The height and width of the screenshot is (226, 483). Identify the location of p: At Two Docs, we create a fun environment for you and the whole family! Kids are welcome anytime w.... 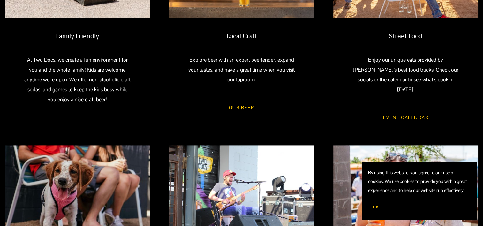
(77, 80).